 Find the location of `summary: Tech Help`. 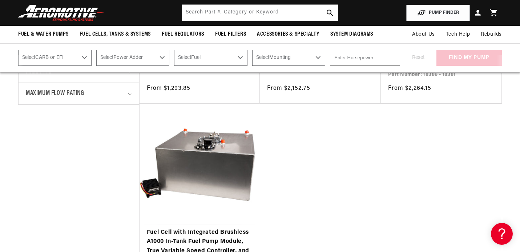

summary: Tech Help is located at coordinates (458, 35).